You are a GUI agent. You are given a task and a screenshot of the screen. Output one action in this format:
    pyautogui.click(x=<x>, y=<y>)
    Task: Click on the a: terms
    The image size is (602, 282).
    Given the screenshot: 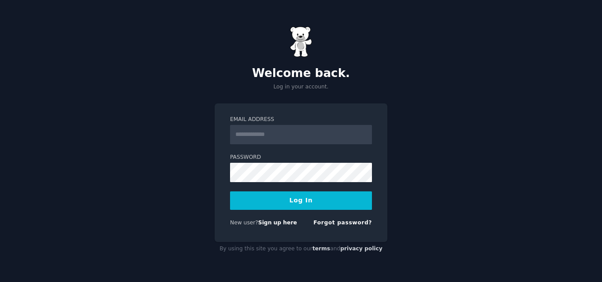 What is the action you would take?
    pyautogui.click(x=321, y=249)
    